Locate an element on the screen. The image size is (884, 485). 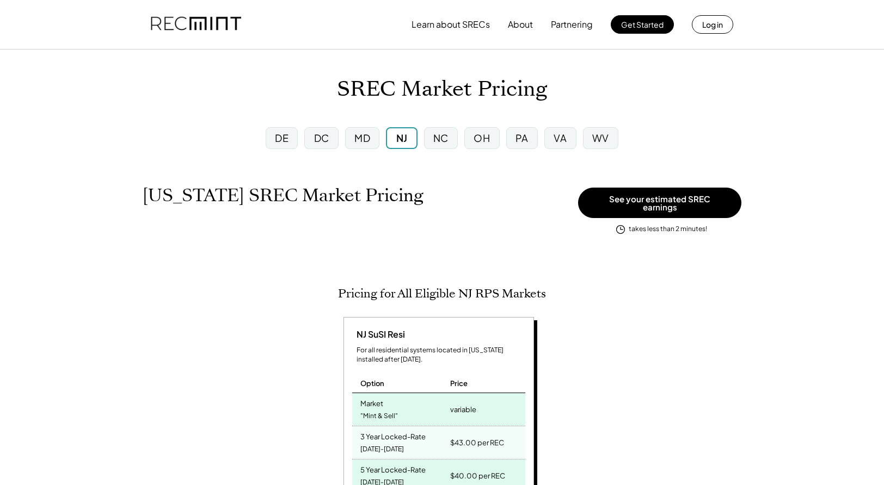
h2: Pricing for All Eligible NJ RPS Markets is located at coordinates (442, 294).